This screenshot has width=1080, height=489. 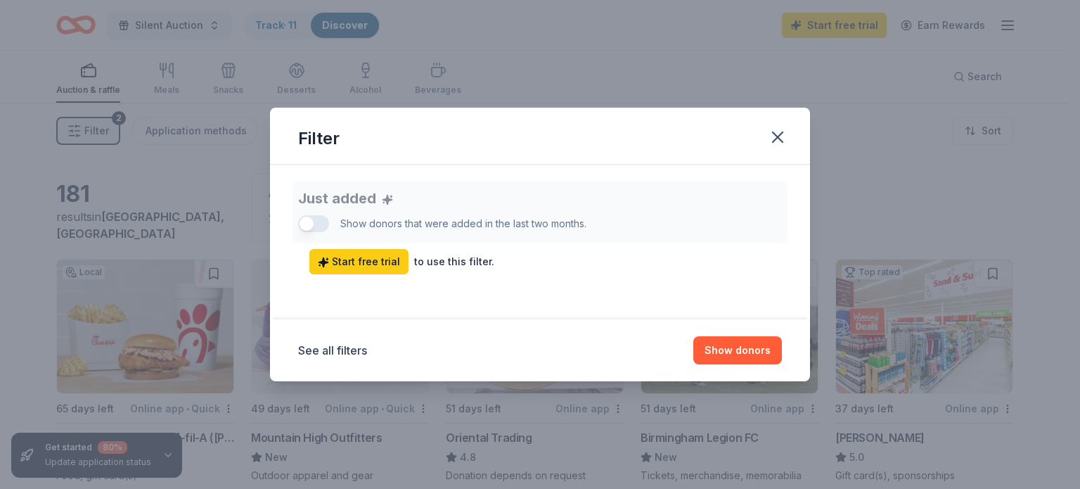 What do you see at coordinates (454, 262) in the screenshot?
I see `div: to use this filter.` at bounding box center [454, 262].